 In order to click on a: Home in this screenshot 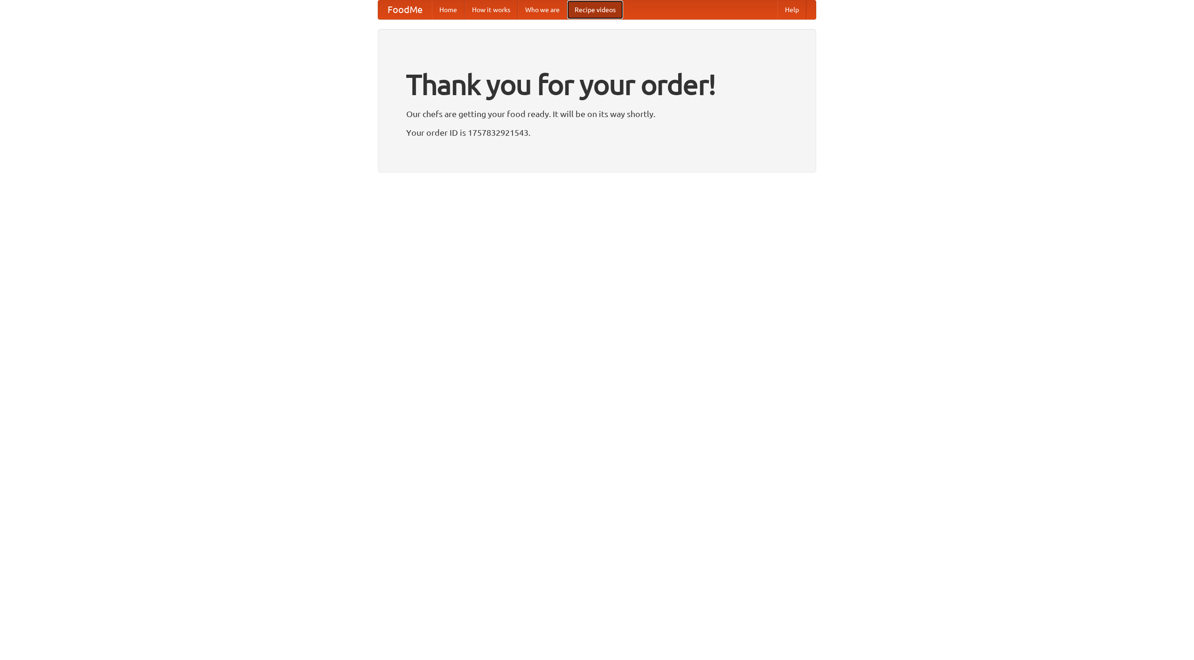, I will do `click(448, 10)`.